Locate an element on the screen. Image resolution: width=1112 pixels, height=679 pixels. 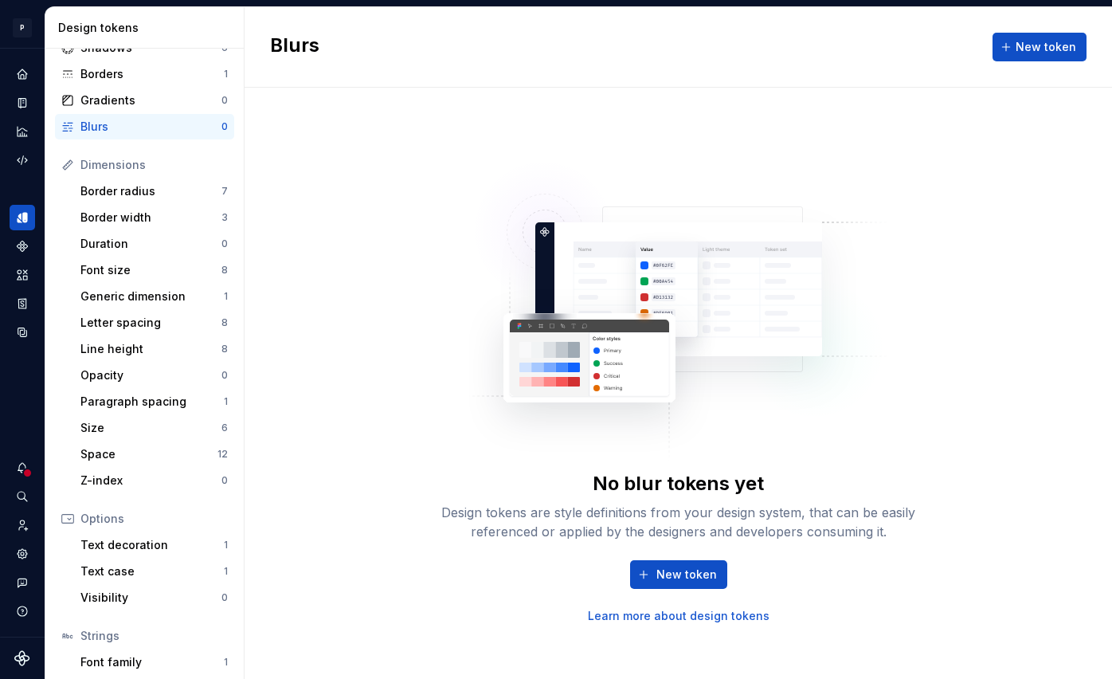
div: Gradients is located at coordinates (151, 100).